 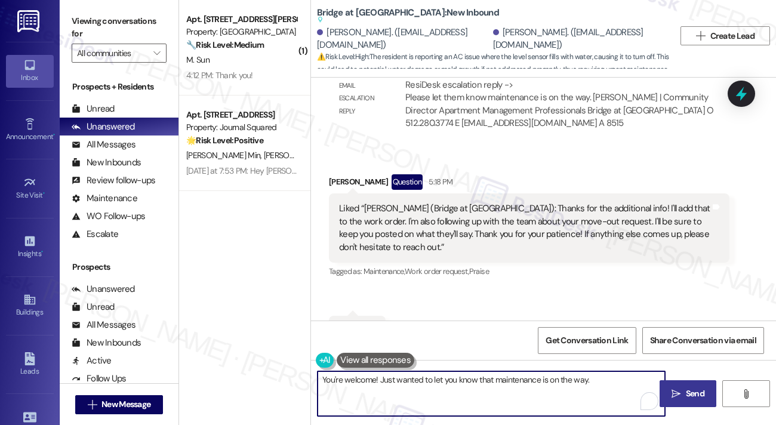 I want to click on div: Email escalation reply, so click(x=362, y=98).